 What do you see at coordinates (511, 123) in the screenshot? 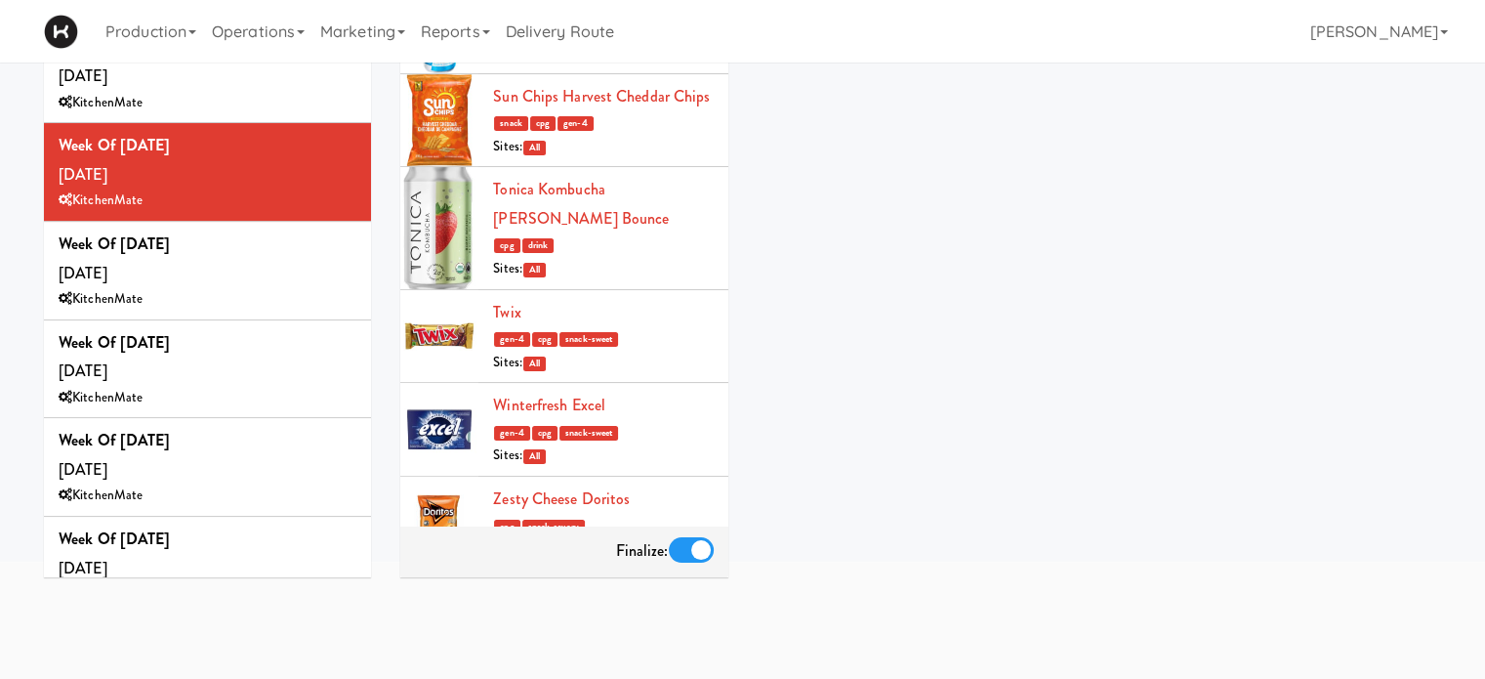
I see `span: snack` at bounding box center [511, 123].